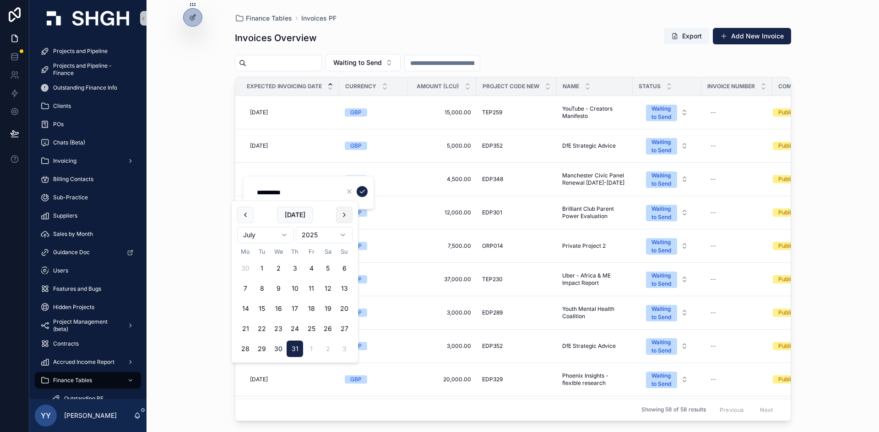 This screenshot has height=432, width=879. What do you see at coordinates (516, 113) in the screenshot?
I see `a: TEP259` at bounding box center [516, 113].